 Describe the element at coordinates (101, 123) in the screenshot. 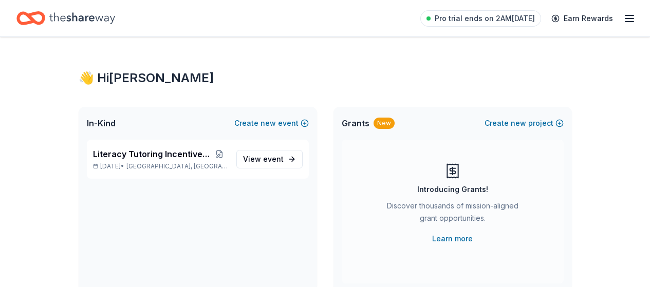

I see `span: In-Kind` at that location.